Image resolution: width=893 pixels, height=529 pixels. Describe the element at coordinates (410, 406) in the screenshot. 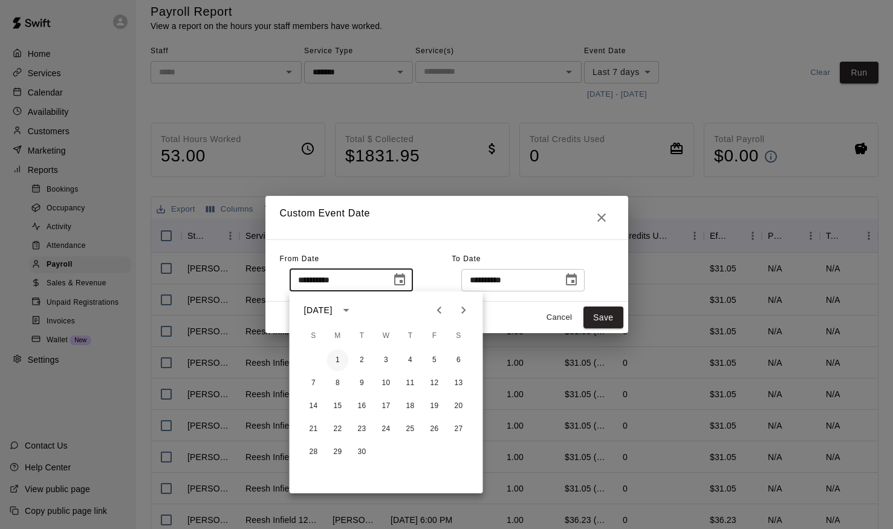

I see `button: 18` at that location.